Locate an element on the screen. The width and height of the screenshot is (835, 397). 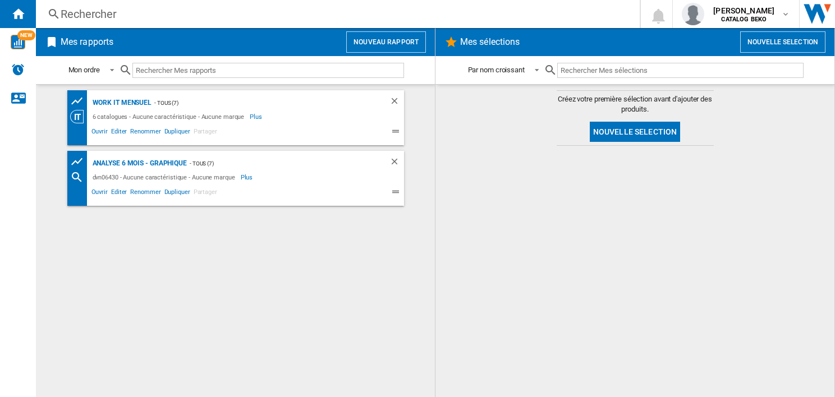
b: CATALOG BEKO is located at coordinates (744, 19).